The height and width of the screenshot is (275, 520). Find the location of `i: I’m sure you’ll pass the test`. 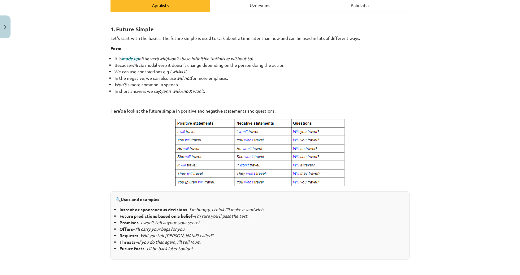

i: I’m sure you’ll pass the test is located at coordinates (221, 216).